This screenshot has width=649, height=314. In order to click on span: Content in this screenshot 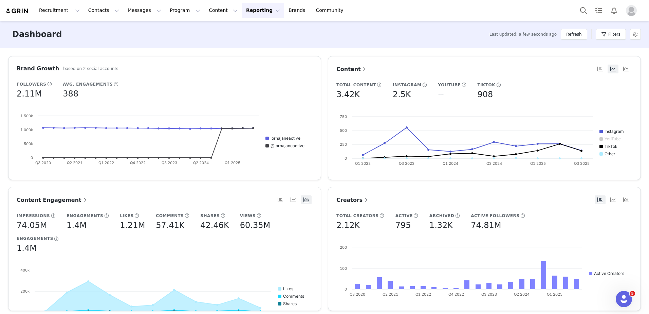, I will do `click(352, 69)`.